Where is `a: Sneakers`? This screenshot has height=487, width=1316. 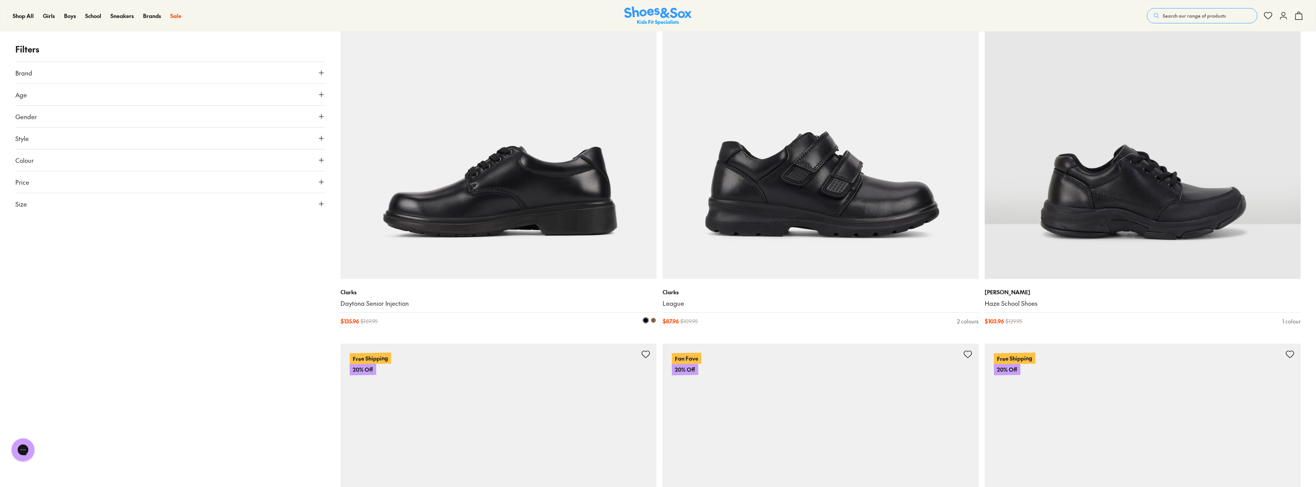
a: Sneakers is located at coordinates (122, 16).